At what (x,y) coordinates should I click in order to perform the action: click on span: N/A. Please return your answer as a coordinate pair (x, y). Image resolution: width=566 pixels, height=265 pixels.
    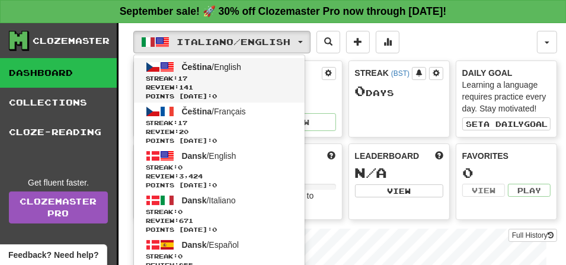
    Looking at the image, I should click on (371, 172).